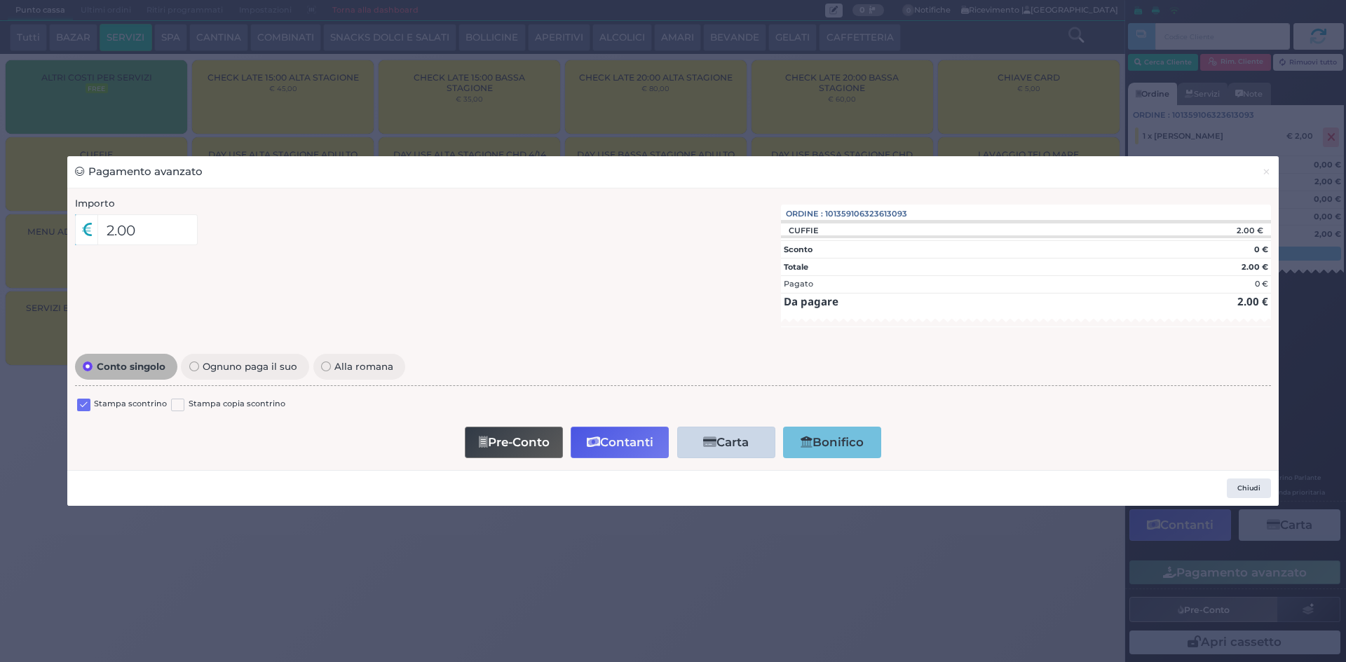 Image resolution: width=1346 pixels, height=662 pixels. I want to click on span: Conto singolo, so click(130, 367).